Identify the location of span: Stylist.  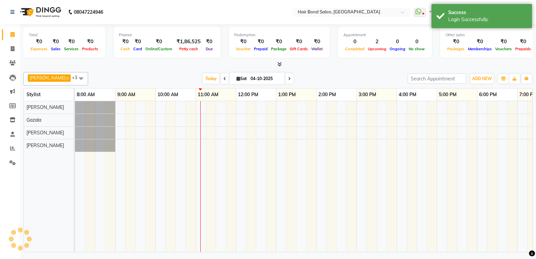
(33, 94).